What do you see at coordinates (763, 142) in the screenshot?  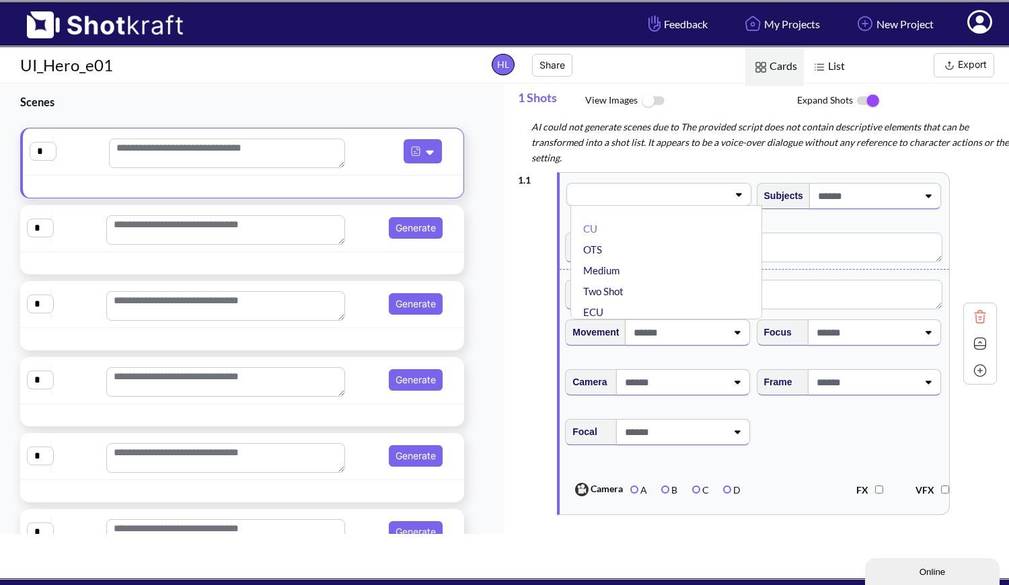 I see `div: AI could not generate scenes due to The provided script does not contain descriptive elements tha...` at bounding box center [763, 142].